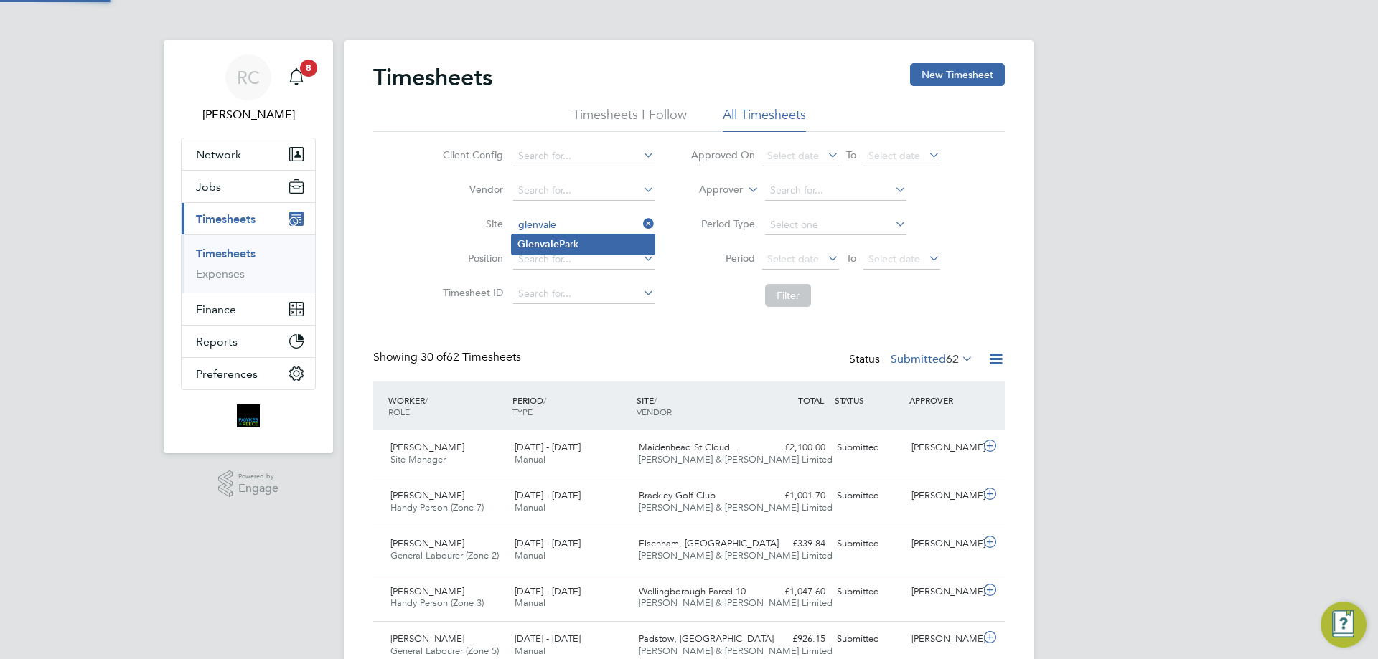 The height and width of the screenshot is (659, 1378). What do you see at coordinates (583, 244) in the screenshot?
I see `li: Park` at bounding box center [583, 244].